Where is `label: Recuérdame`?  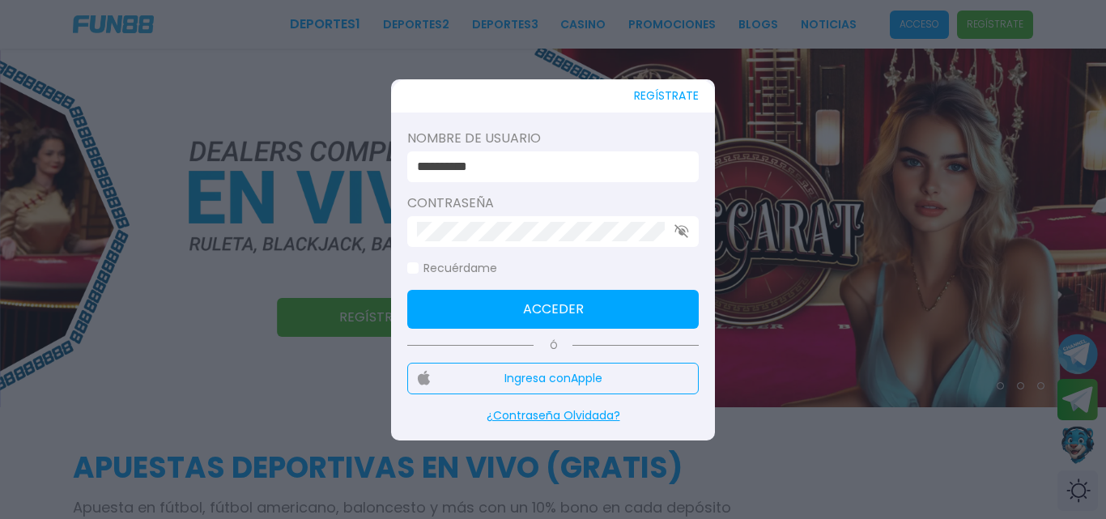 label: Recuérdame is located at coordinates (452, 268).